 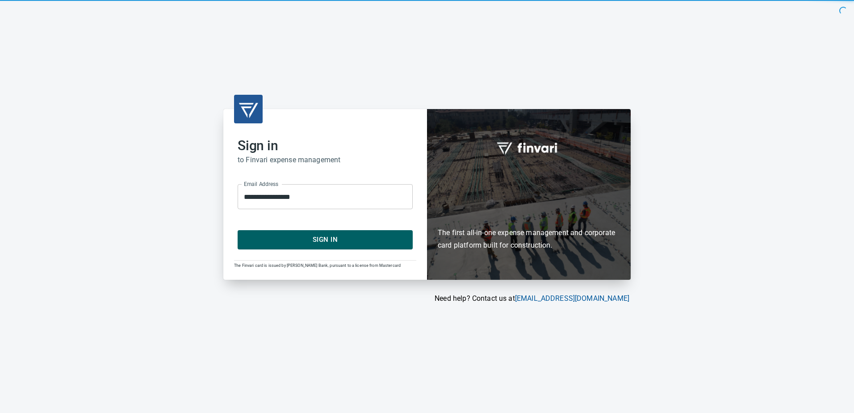 I want to click on p: Need help? Contact us at, so click(x=426, y=298).